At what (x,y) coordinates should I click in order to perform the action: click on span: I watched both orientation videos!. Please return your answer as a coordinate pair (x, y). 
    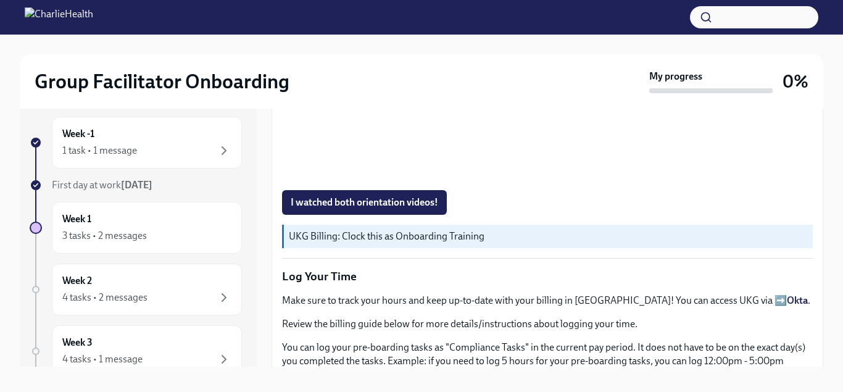
    Looking at the image, I should click on (364, 202).